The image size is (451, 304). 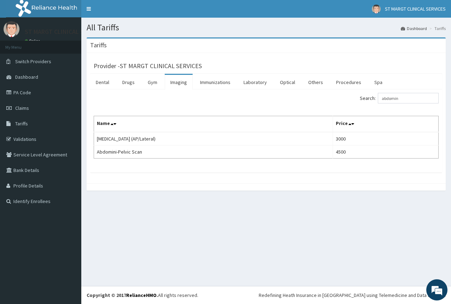 What do you see at coordinates (378, 82) in the screenshot?
I see `a: Spa` at bounding box center [378, 82].